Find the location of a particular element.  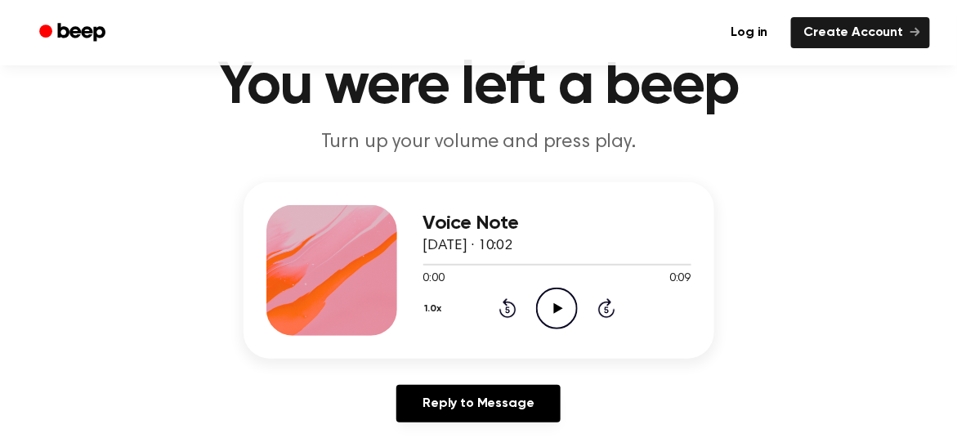

span: 0:00 is located at coordinates (434, 279).